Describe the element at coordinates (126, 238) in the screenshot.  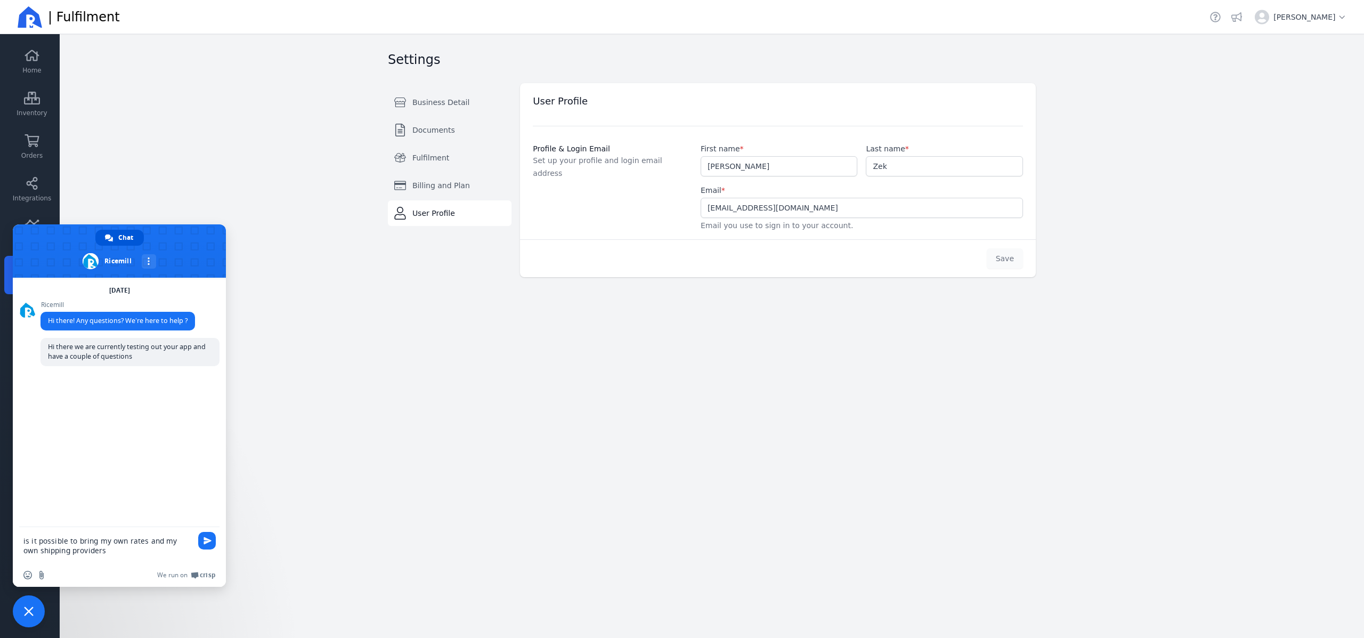
I see `span: Chat` at that location.